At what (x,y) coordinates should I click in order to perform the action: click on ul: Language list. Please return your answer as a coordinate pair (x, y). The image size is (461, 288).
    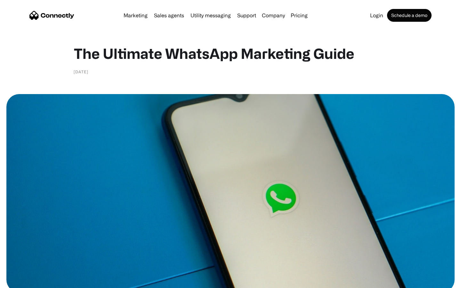
    Looking at the image, I should click on (26, 282).